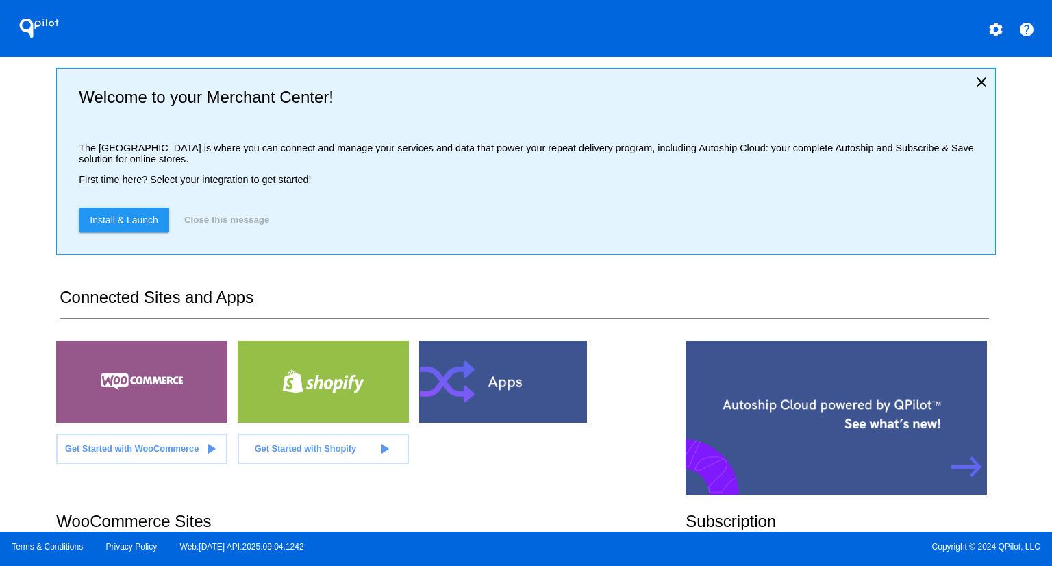  I want to click on h1: QPilot, so click(39, 28).